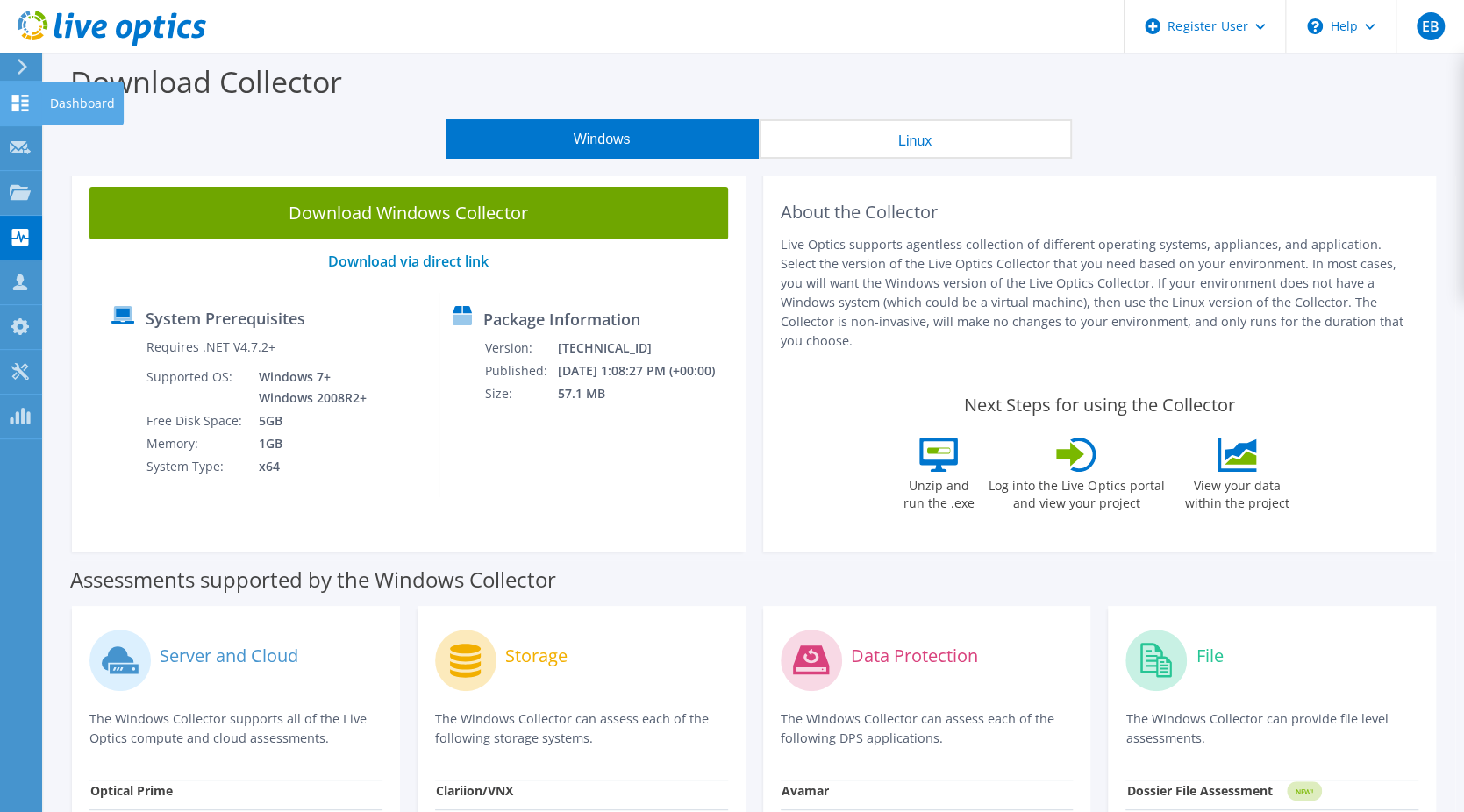 The width and height of the screenshot is (1464, 812). Describe the element at coordinates (196, 444) in the screenshot. I see `td: Memory:` at that location.